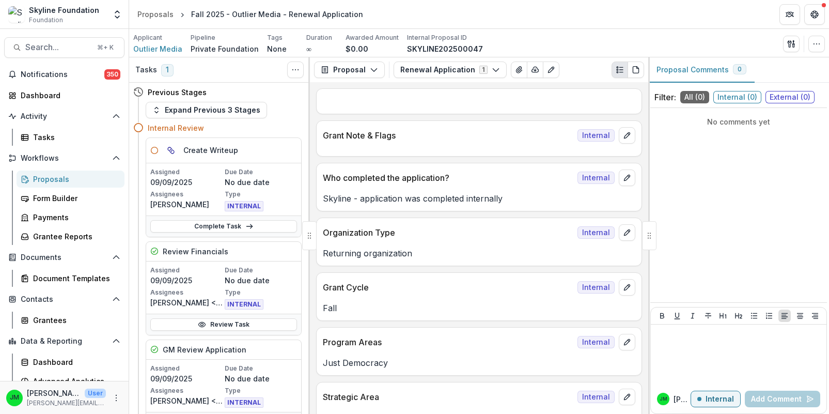  Describe the element at coordinates (62, 74) in the screenshot. I see `span: Notifications` at that location.